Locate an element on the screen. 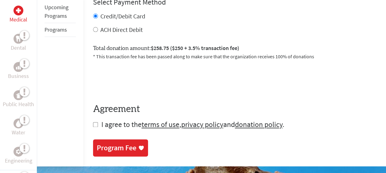 The image size is (386, 173). p: Public Health is located at coordinates (18, 104).